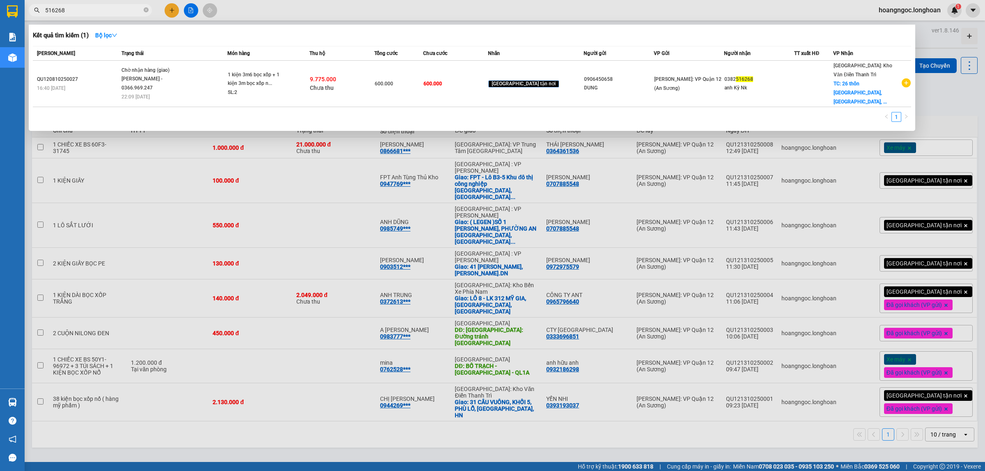  What do you see at coordinates (322, 88) in the screenshot?
I see `span: Chưa thu` at bounding box center [322, 88].